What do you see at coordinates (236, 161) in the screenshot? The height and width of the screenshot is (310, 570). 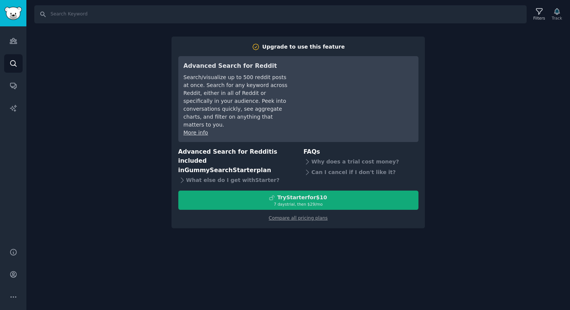 I see `h3: Advanced Search for Reddit is included in plan` at bounding box center [236, 161].